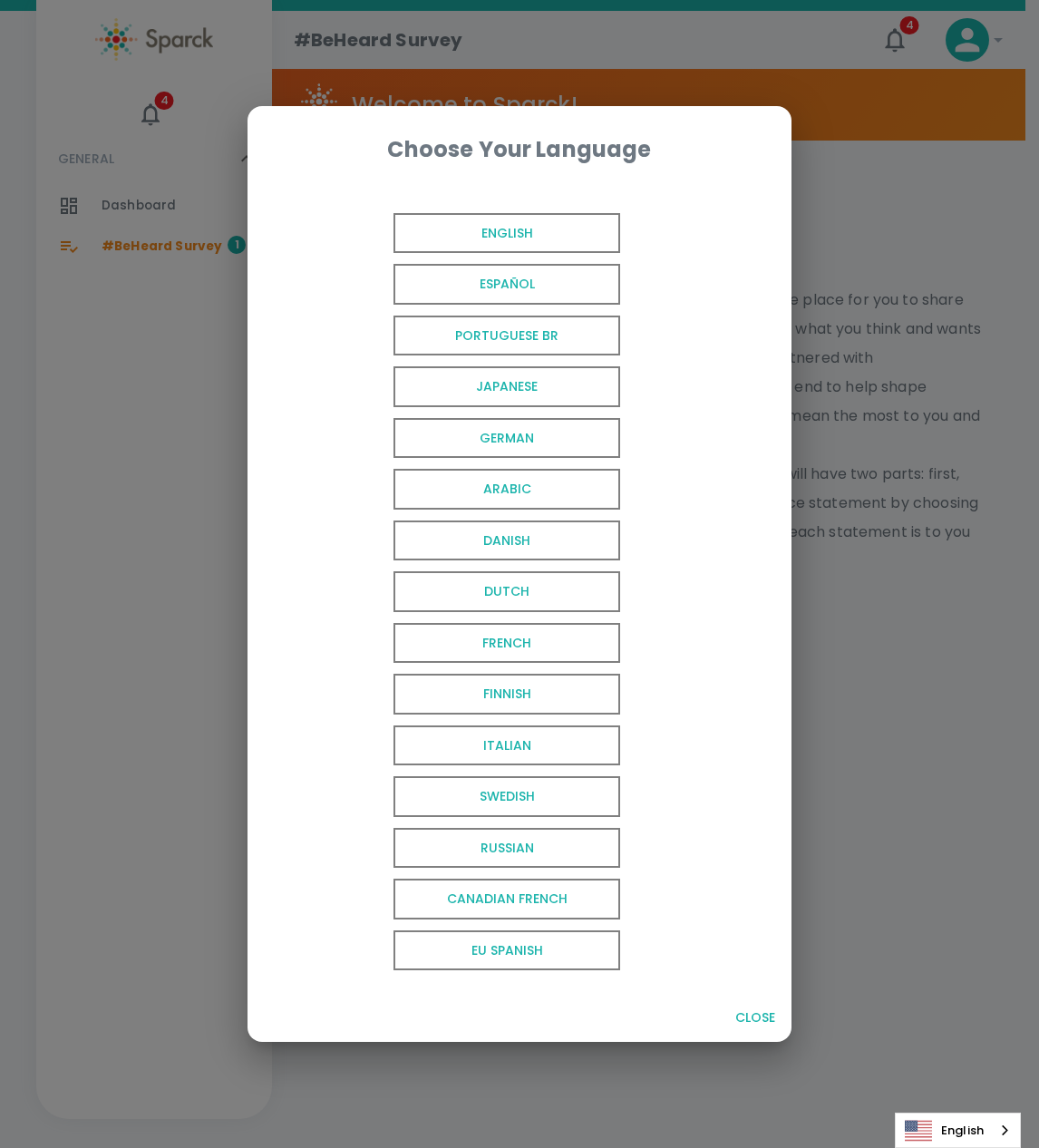 The image size is (1039, 1148). I want to click on span: English, so click(507, 233).